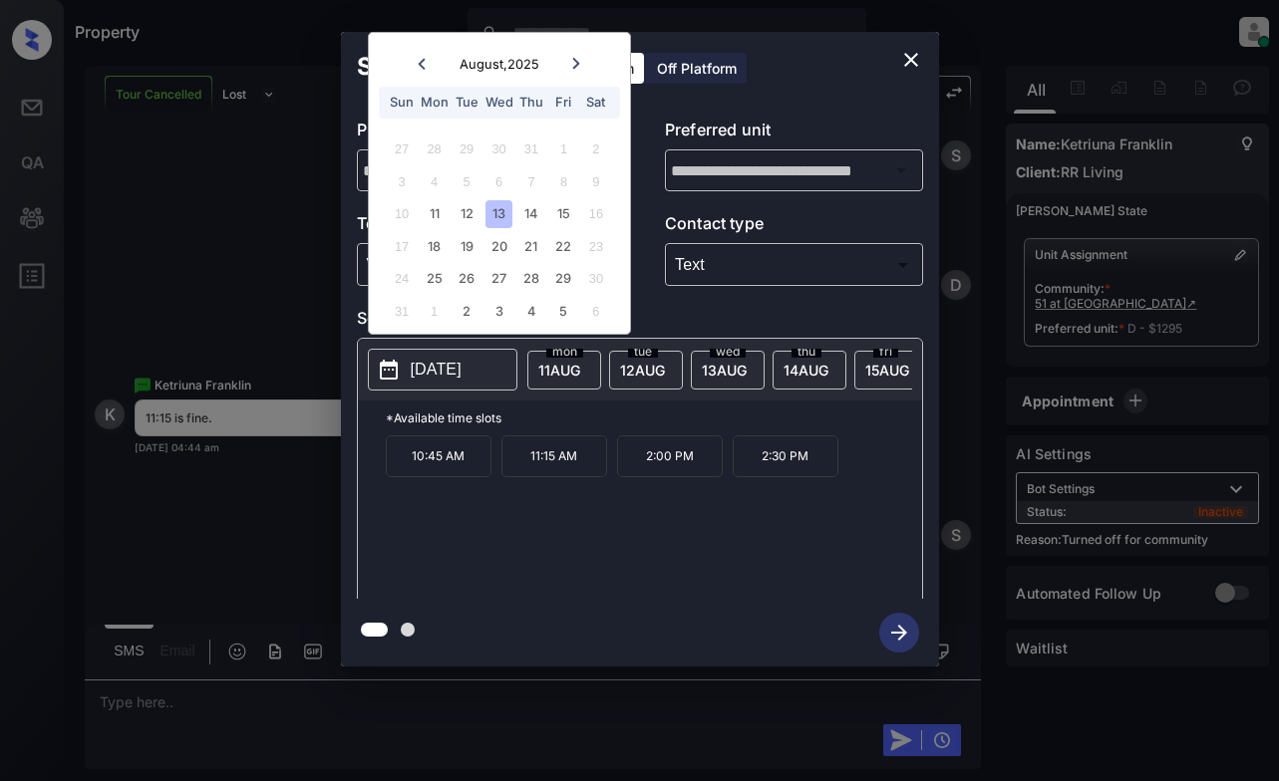 The height and width of the screenshot is (781, 1279). What do you see at coordinates (402, 102) in the screenshot?
I see `div: Sun` at bounding box center [402, 102].